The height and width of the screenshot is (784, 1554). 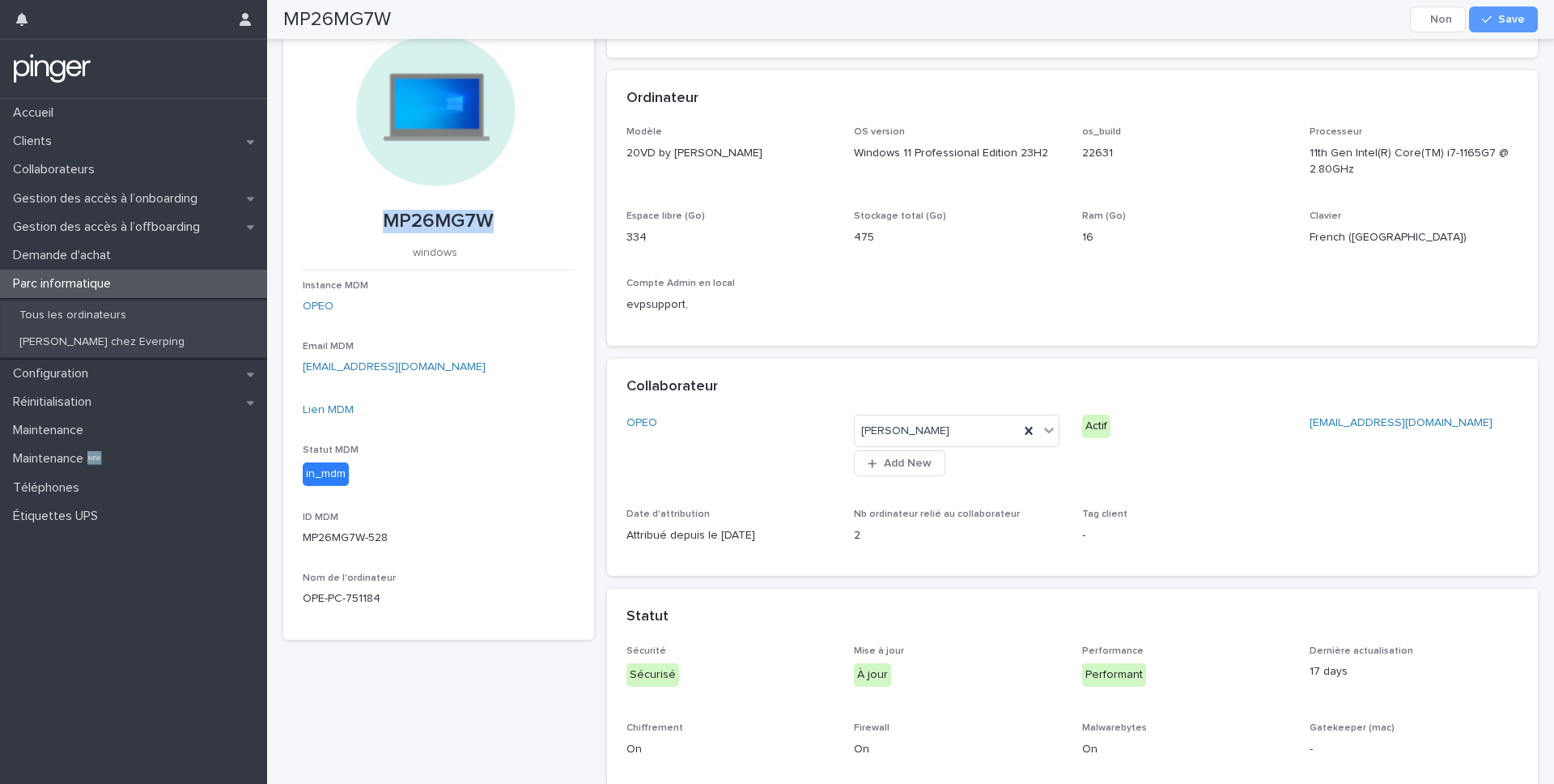 What do you see at coordinates (328, 346) in the screenshot?
I see `span: Email MDM` at bounding box center [328, 346].